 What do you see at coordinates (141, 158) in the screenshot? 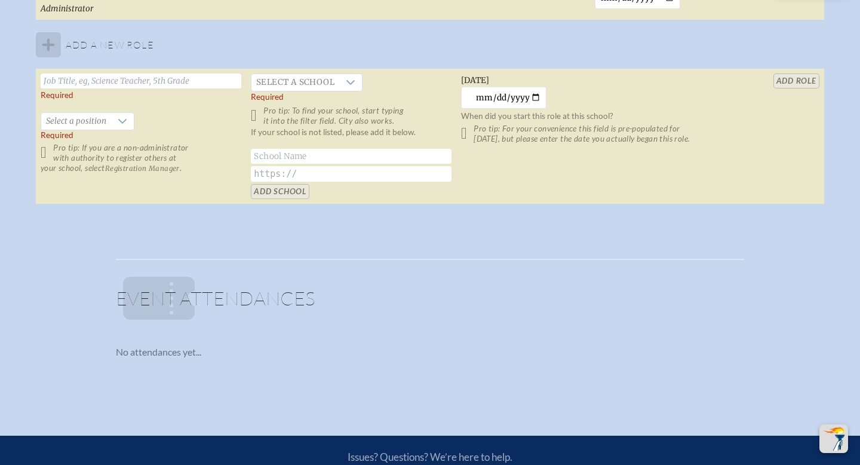
I see `p: Pro tip: If you are a non-administrator with authority to register others at your school, select .` at bounding box center [141, 158].